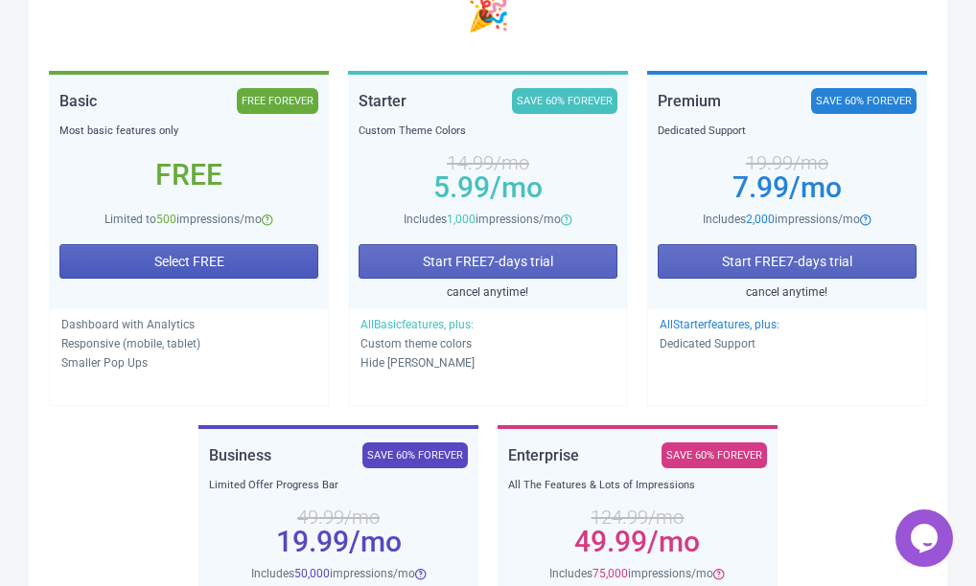 This screenshot has width=976, height=586. Describe the element at coordinates (719, 325) in the screenshot. I see `span: All Starter features, plus:` at that location.